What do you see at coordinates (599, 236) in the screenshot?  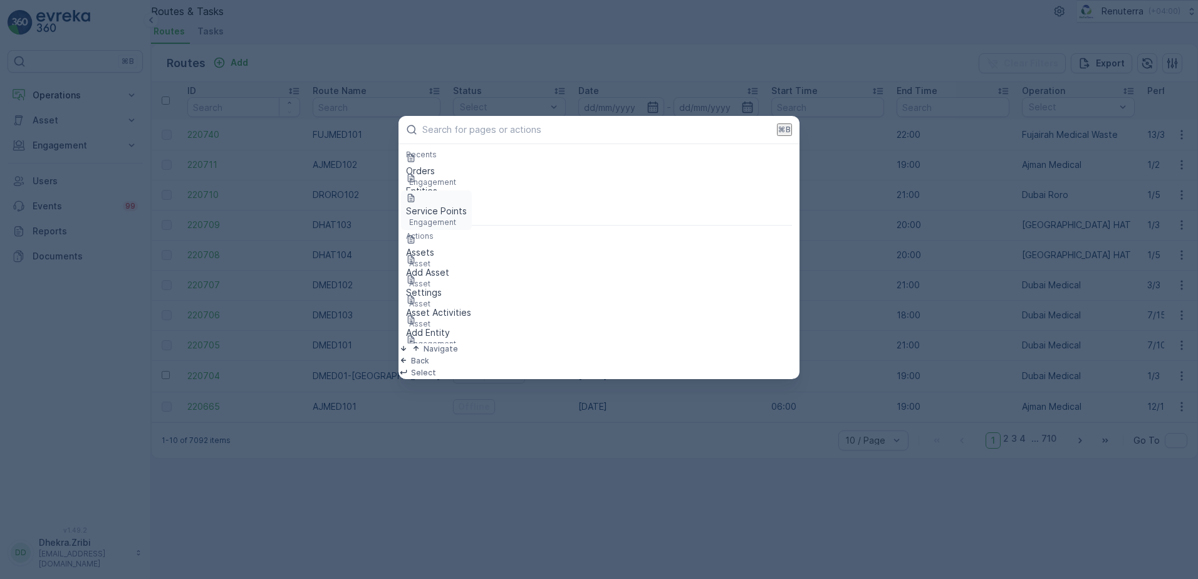 I see `div: Actions` at bounding box center [599, 236].